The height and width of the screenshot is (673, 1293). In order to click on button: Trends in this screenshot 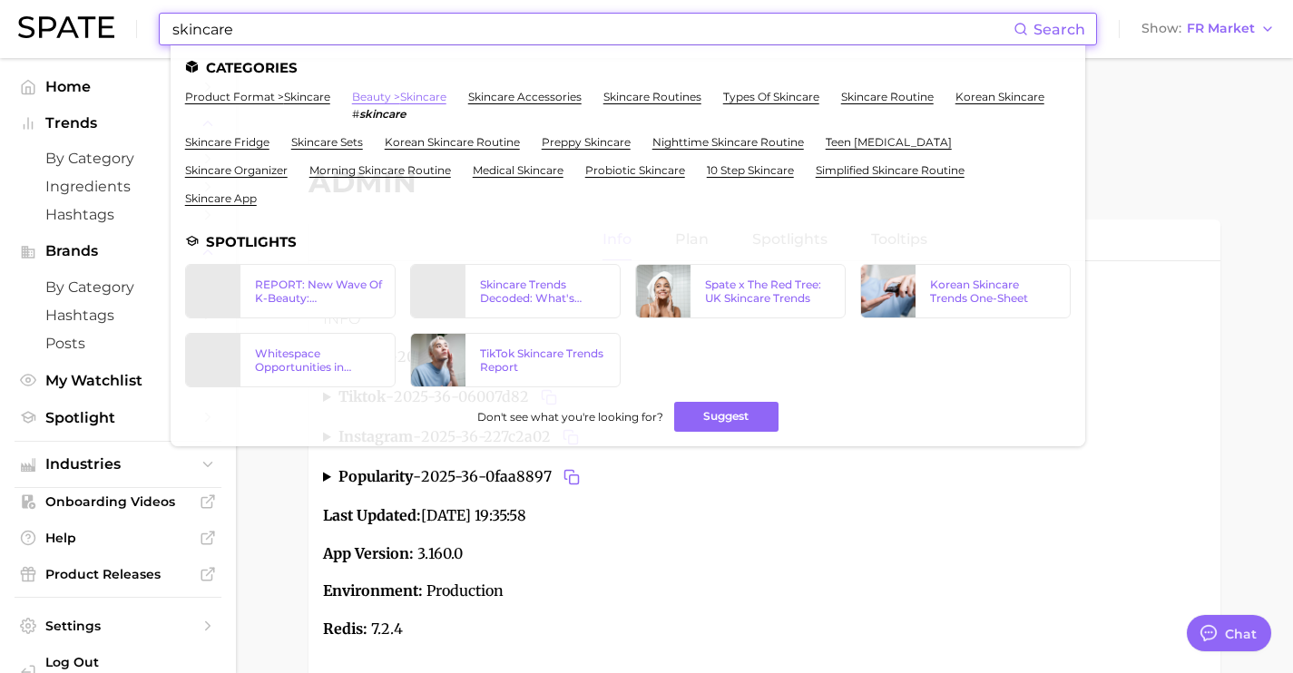, I will do `click(118, 123)`.